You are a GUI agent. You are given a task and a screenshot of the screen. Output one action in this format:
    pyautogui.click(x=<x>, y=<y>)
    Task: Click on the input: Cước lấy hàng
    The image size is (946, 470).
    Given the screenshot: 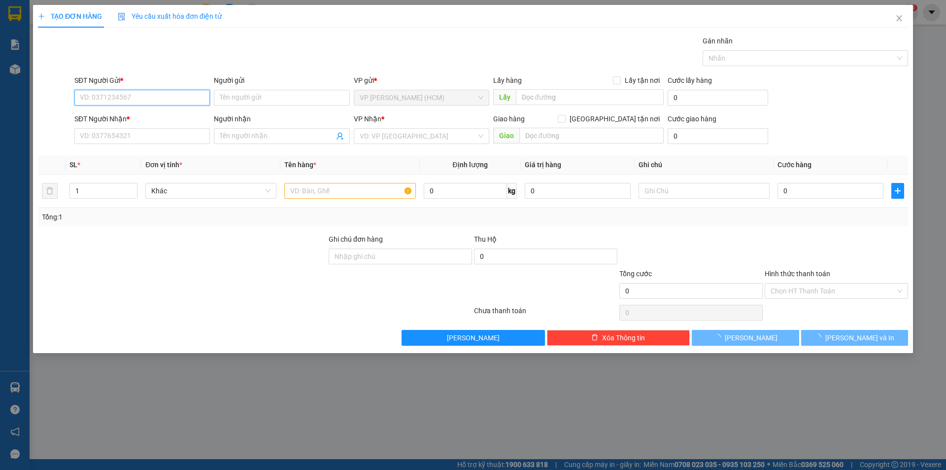 What is the action you would take?
    pyautogui.click(x=718, y=98)
    